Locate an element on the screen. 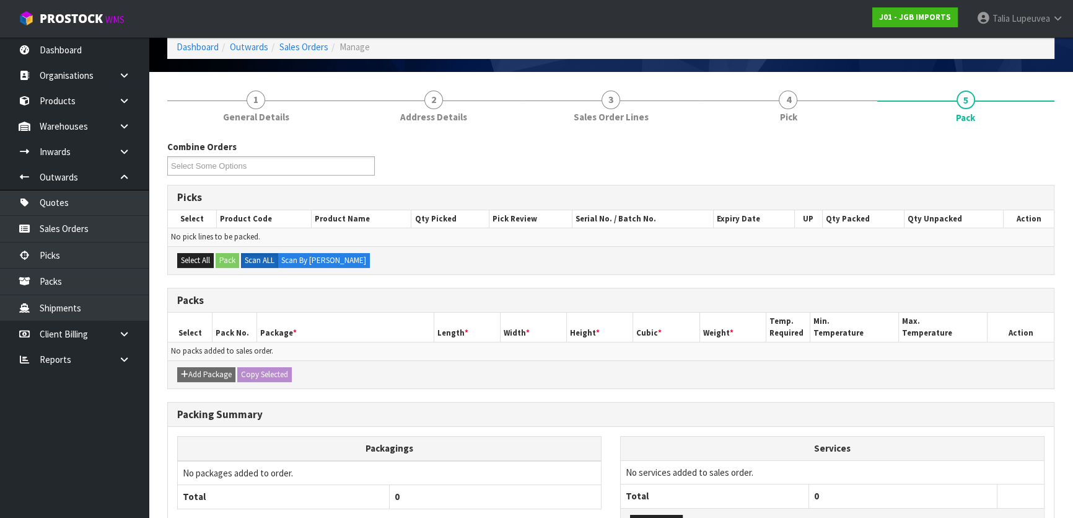  a: Dashboard is located at coordinates (198, 46).